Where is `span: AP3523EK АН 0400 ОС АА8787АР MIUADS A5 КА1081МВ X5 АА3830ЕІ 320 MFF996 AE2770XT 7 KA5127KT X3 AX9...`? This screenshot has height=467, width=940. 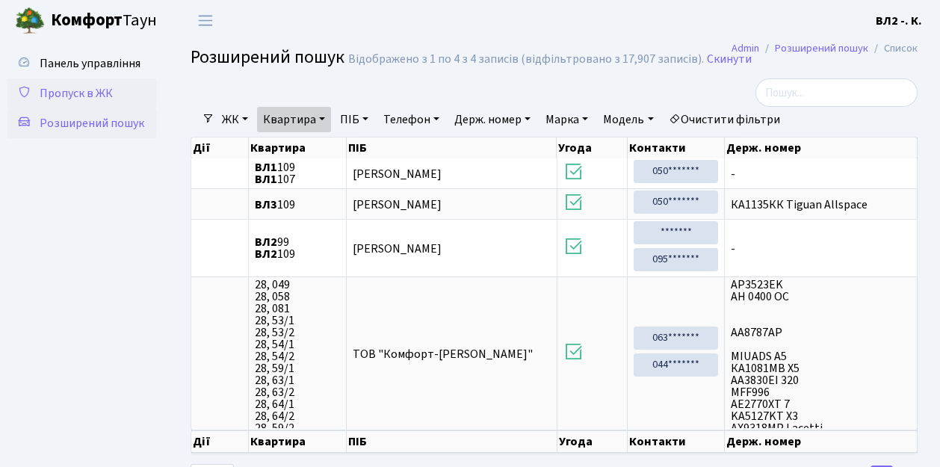
span: AP3523EK АН 0400 ОС АА8787АР MIUADS A5 КА1081МВ X5 АА3830ЕІ 320 MFF996 AE2770XT 7 KA5127KT X3 AX9... is located at coordinates (820, 353).